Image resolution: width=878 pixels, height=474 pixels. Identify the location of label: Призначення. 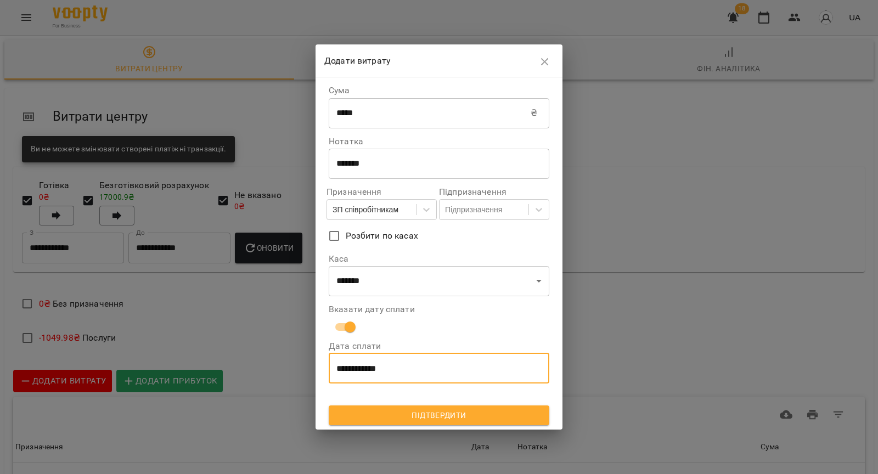
(382, 192).